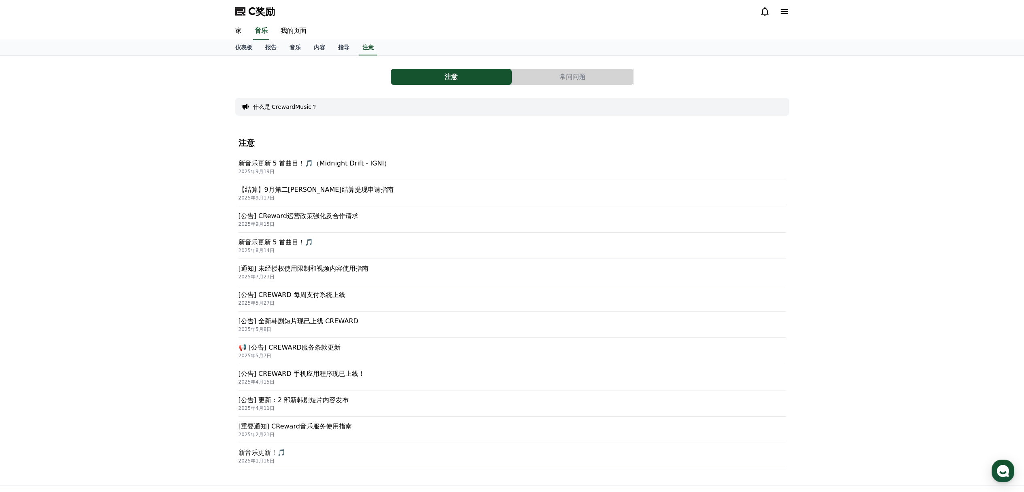 The height and width of the screenshot is (492, 1024). Describe the element at coordinates (302, 374) in the screenshot. I see `font: [公告] CREWARD 手机应用程序现已上线！` at that location.